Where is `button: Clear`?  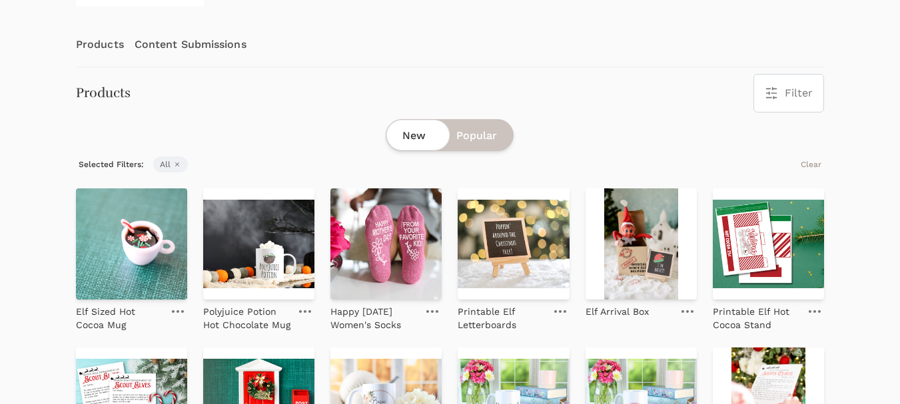 button: Clear is located at coordinates (810, 164).